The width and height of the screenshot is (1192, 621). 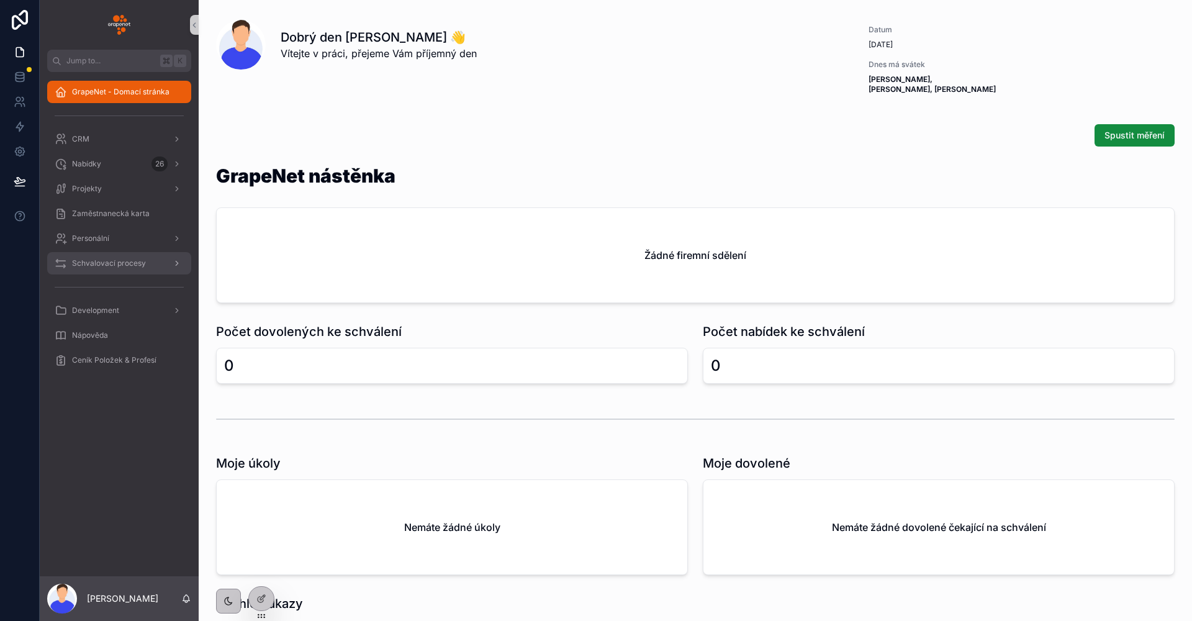 What do you see at coordinates (119, 139) in the screenshot?
I see `a: CRM` at bounding box center [119, 139].